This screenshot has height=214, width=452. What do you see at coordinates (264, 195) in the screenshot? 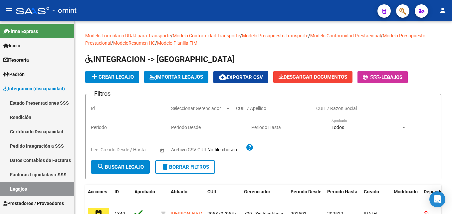
I see `datatable-header-cell: Gerenciador` at bounding box center [264, 195].